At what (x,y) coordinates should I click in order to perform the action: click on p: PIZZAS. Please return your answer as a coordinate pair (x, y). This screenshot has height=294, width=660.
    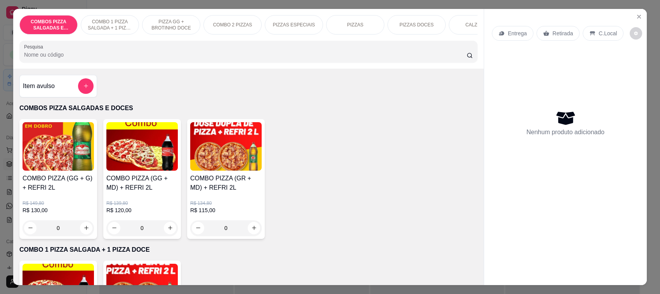
    Looking at the image, I should click on (355, 25).